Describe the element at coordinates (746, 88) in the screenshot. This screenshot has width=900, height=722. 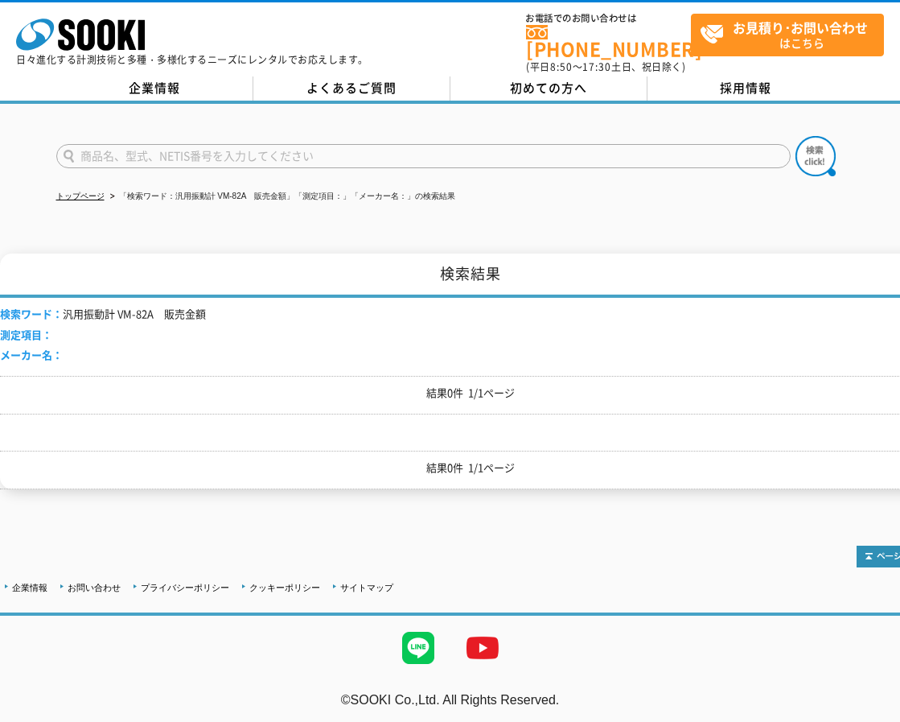
I see `a: 採用情報` at that location.